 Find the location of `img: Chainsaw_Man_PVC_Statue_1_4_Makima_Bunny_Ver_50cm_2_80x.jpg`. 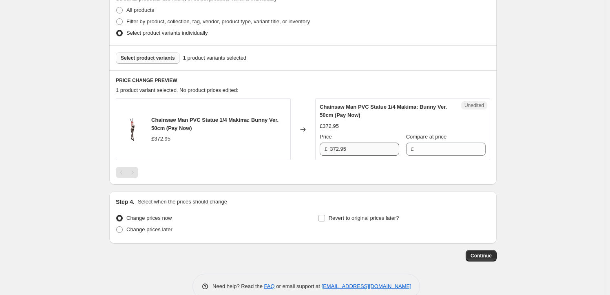

img: Chainsaw_Man_PVC_Statue_1_4_Makima_Bunny_Ver_50cm_2_80x.jpg is located at coordinates (133, 129).